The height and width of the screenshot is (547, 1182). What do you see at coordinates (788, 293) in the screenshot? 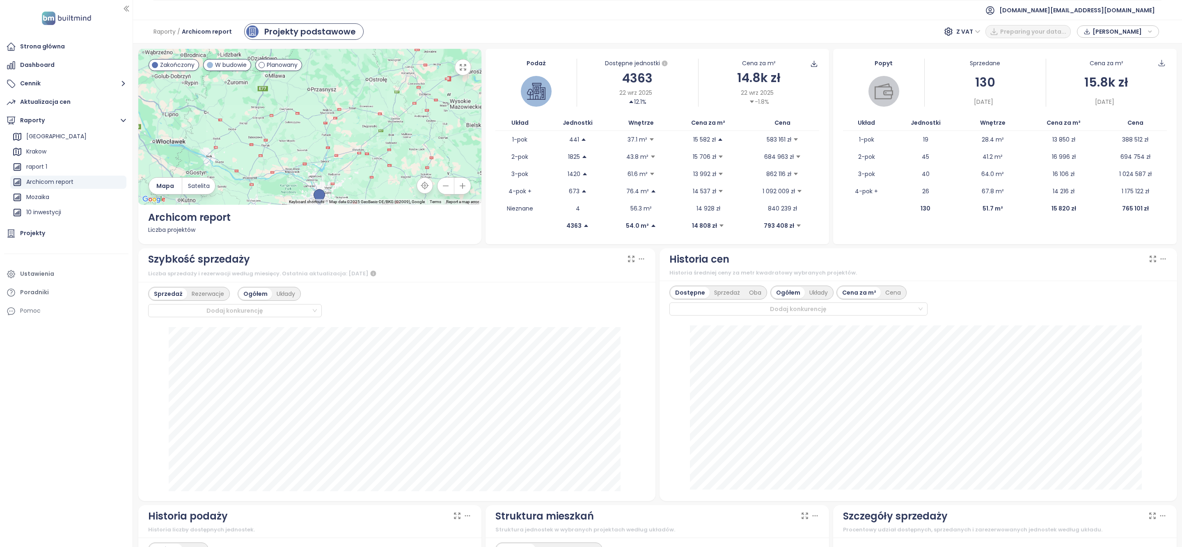
I see `div: Ogółem` at bounding box center [788, 293].